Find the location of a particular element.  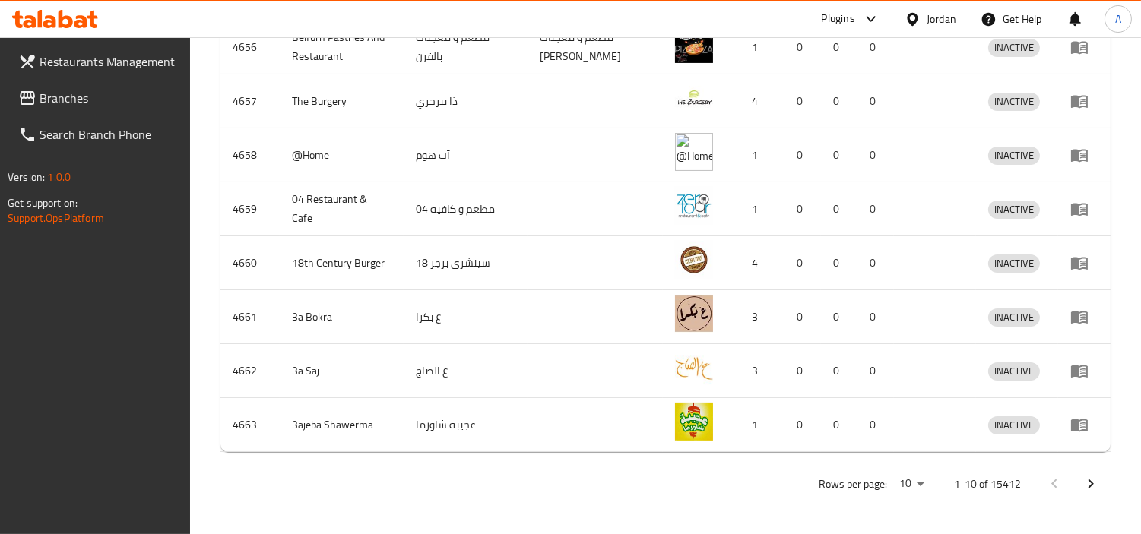

img: @Home is located at coordinates (694, 152).